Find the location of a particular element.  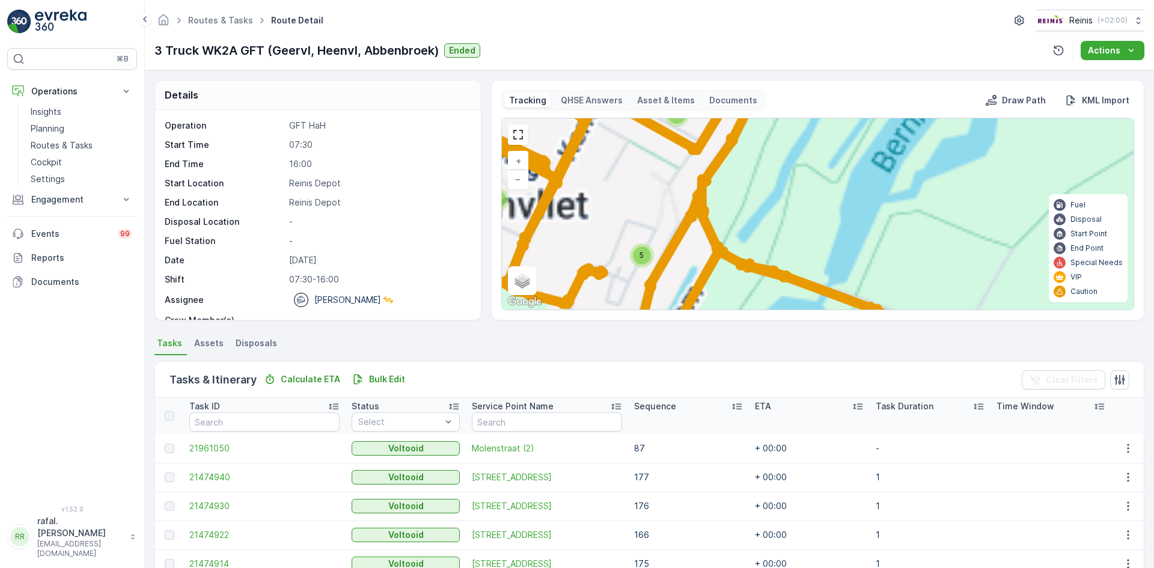

p: Details is located at coordinates (181, 95).